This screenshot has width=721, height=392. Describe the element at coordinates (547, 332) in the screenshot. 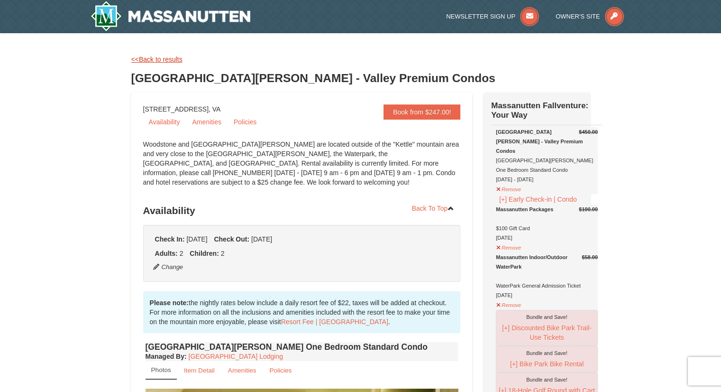

I see `button: [+] Discounted Bike Park Trail-Use Tickets` at that location.